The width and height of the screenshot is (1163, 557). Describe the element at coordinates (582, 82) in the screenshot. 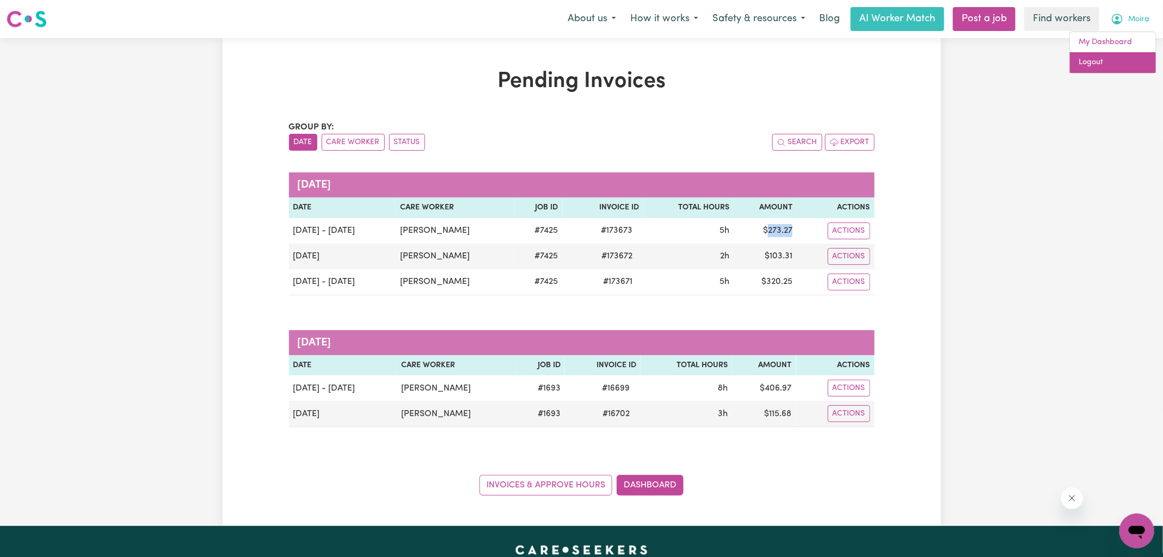

I see `h1: Pending Invoices` at that location.